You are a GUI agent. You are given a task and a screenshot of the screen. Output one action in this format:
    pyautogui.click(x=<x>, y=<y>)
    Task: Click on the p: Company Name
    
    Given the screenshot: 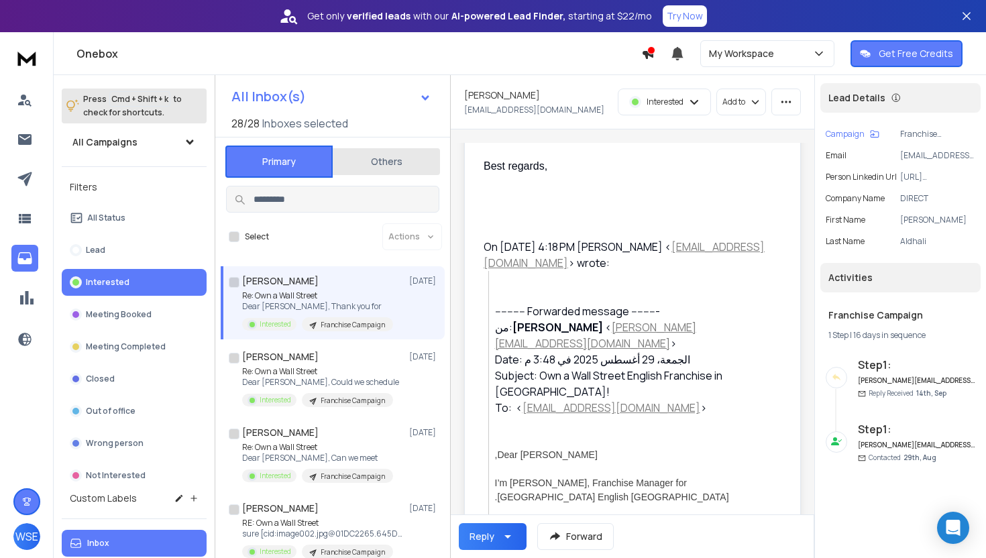 What is the action you would take?
    pyautogui.click(x=856, y=199)
    